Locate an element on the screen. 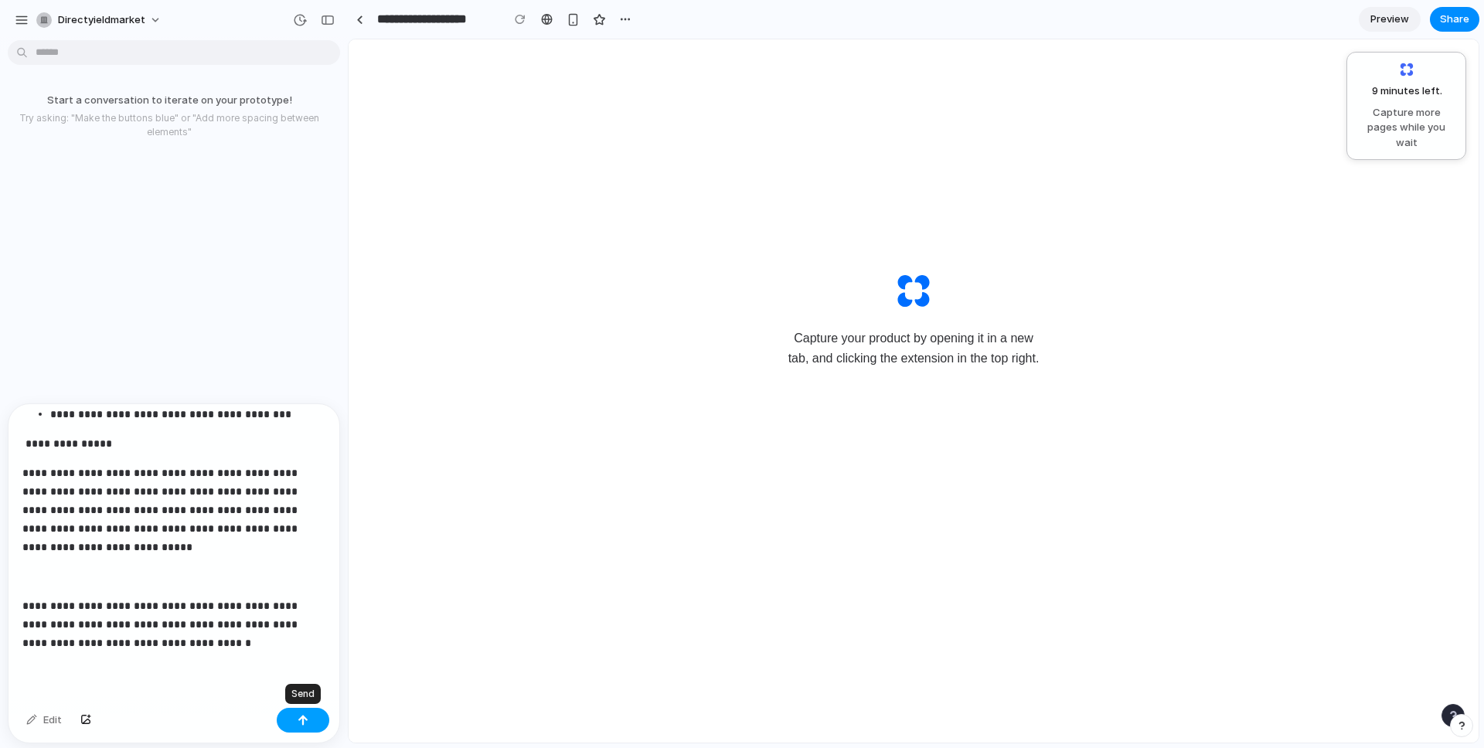 Image resolution: width=1484 pixels, height=748 pixels. button: Share is located at coordinates (1455, 19).